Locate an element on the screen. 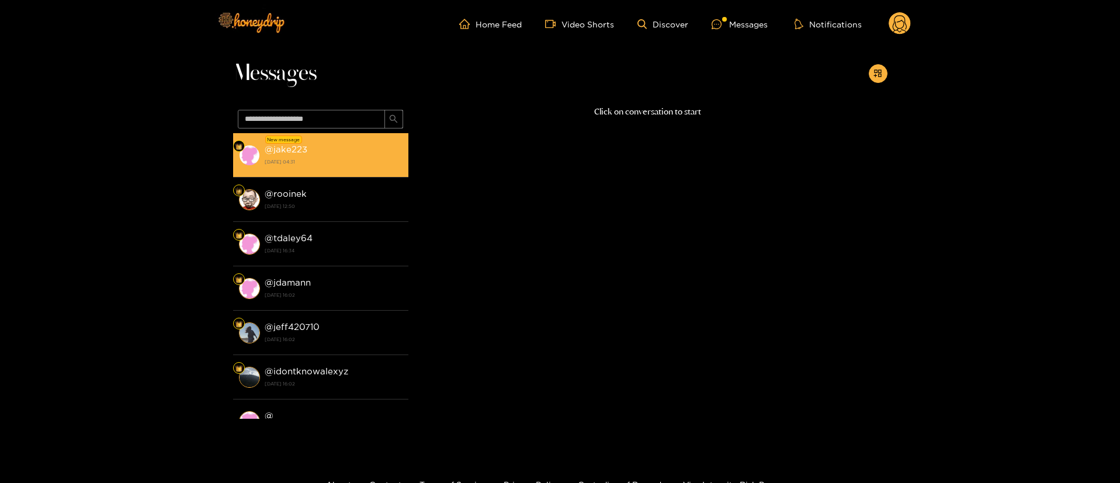  a: Home Feed is located at coordinates (490, 24).